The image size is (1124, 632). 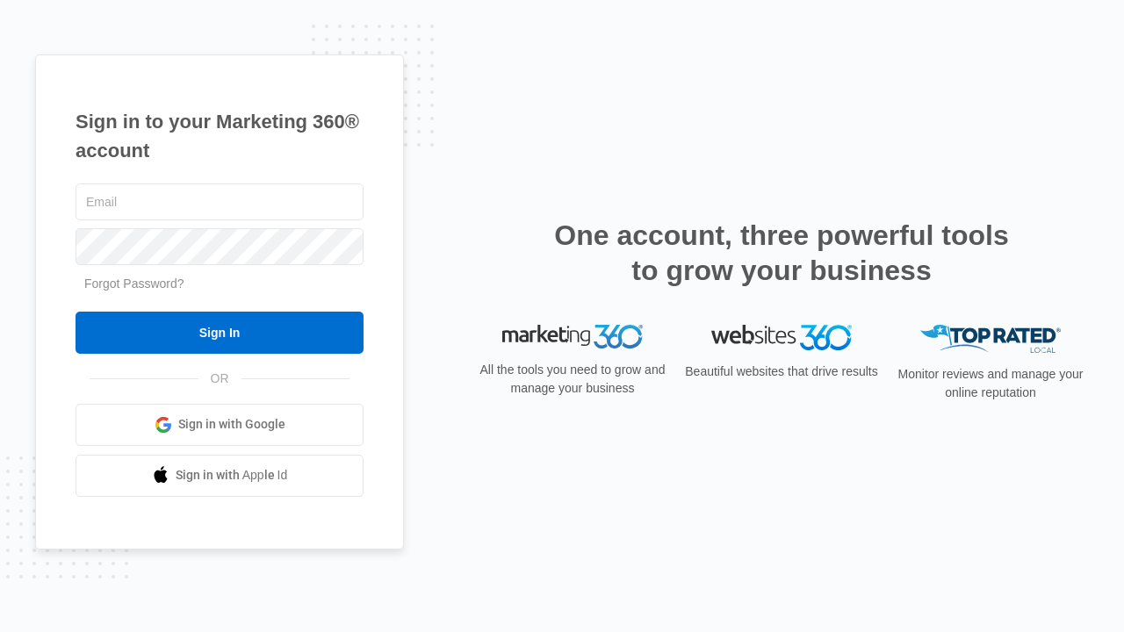 I want to click on img: Top Rated Local, so click(x=990, y=339).